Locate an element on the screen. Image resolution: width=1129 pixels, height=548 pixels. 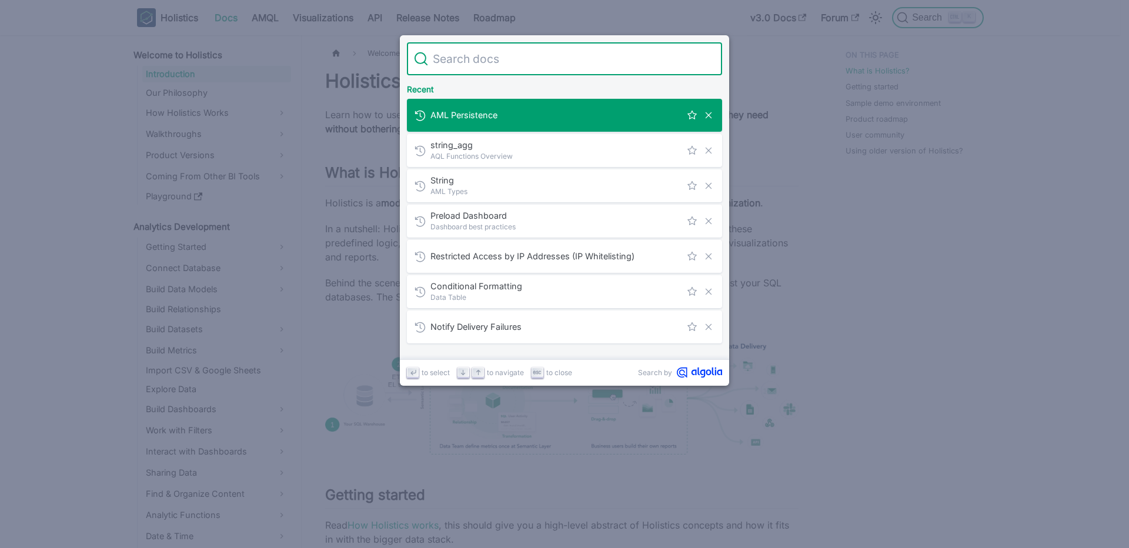
svg: Enter key is located at coordinates (413, 372).